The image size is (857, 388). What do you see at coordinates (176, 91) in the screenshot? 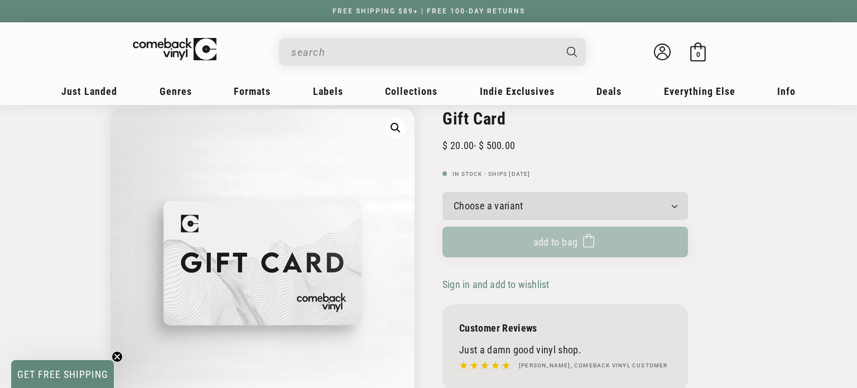
I see `span: Genres` at bounding box center [176, 91].